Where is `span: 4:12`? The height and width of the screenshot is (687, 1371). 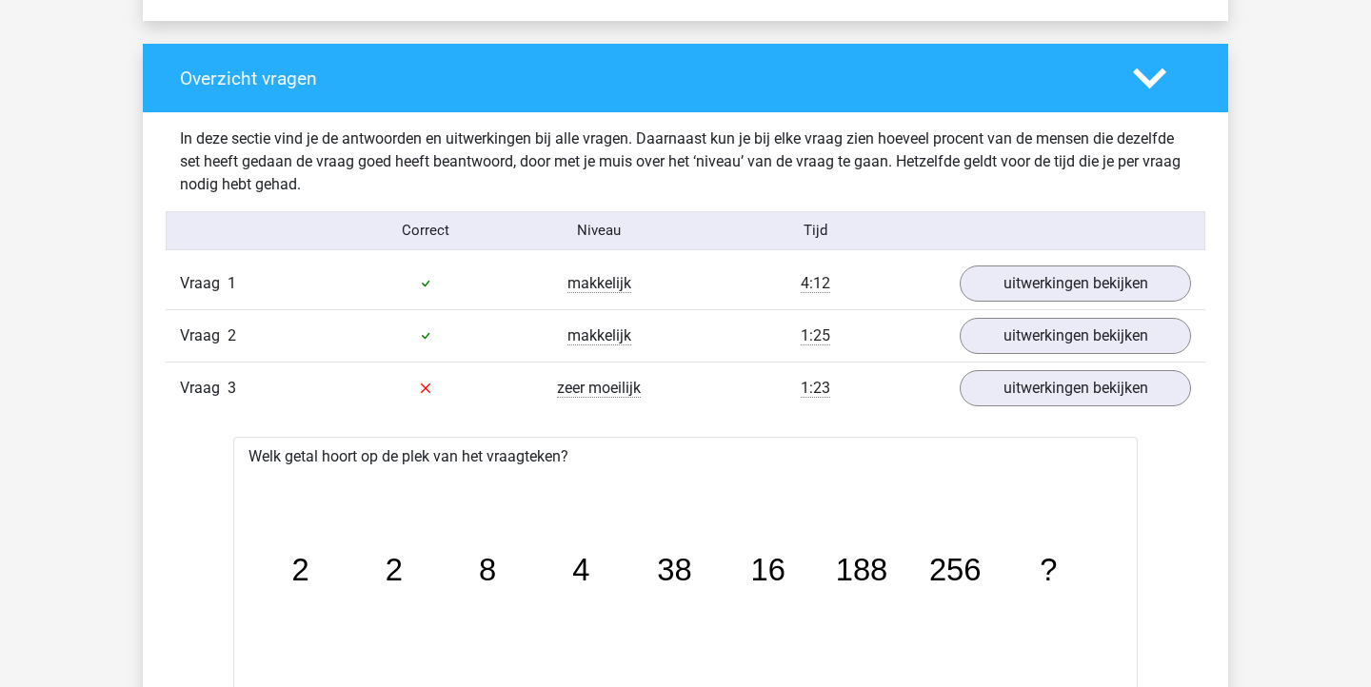 span: 4:12 is located at coordinates (815, 284).